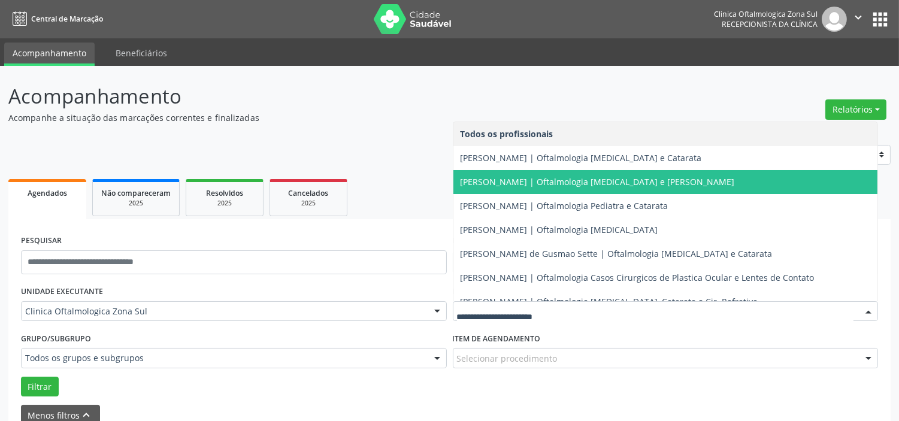 The height and width of the screenshot is (421, 899). I want to click on span: Não compareceram, so click(136, 193).